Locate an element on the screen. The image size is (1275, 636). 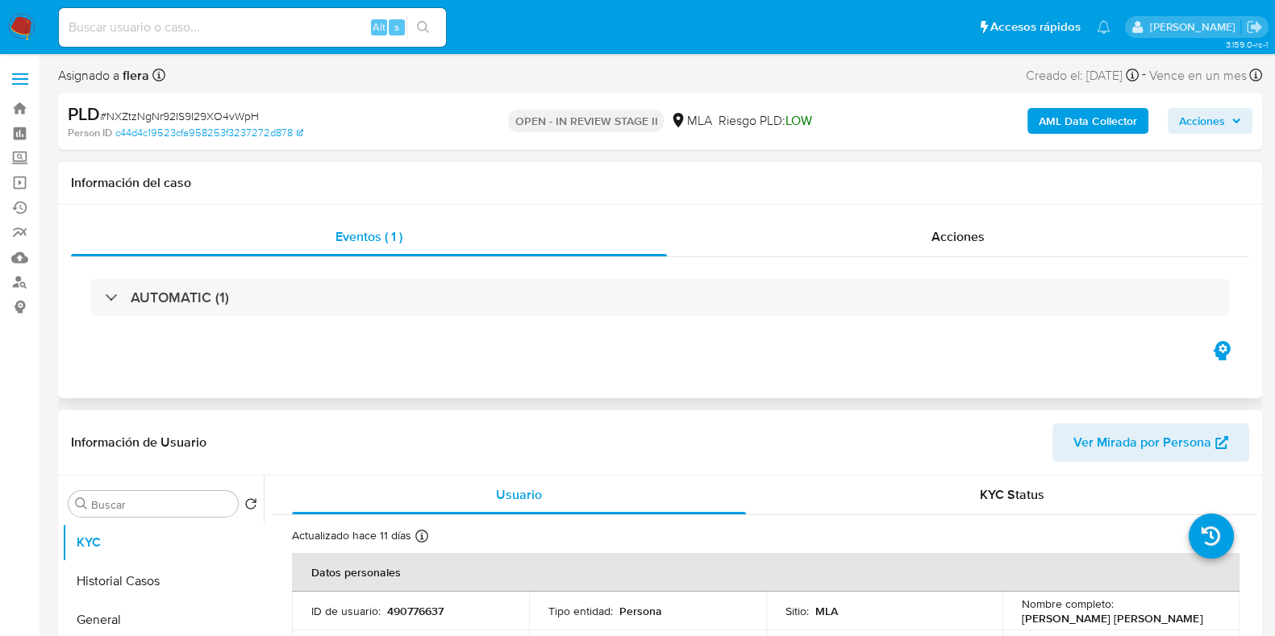
span: Vence en un mes is located at coordinates (1197, 76).